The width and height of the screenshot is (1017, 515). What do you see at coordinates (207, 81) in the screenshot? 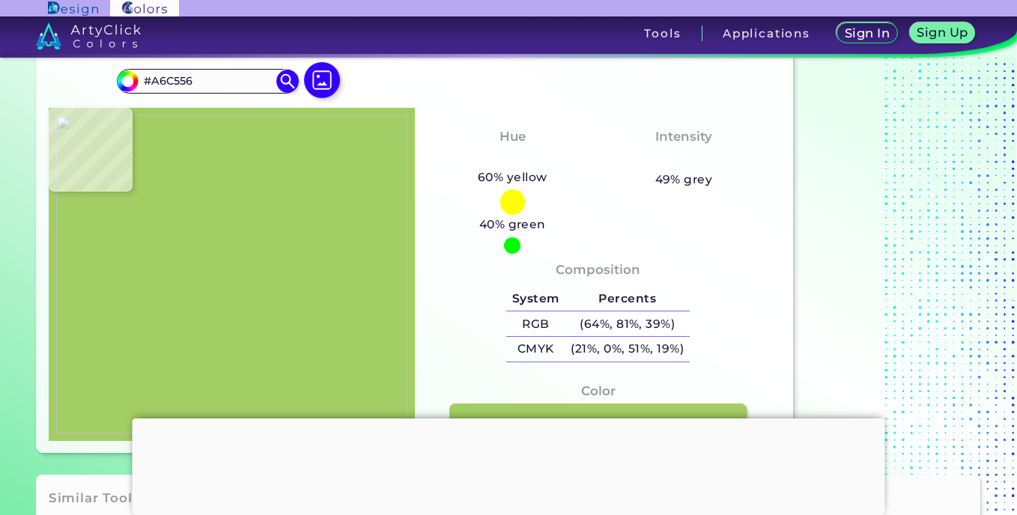
I see `input: type color..` at bounding box center [207, 81].